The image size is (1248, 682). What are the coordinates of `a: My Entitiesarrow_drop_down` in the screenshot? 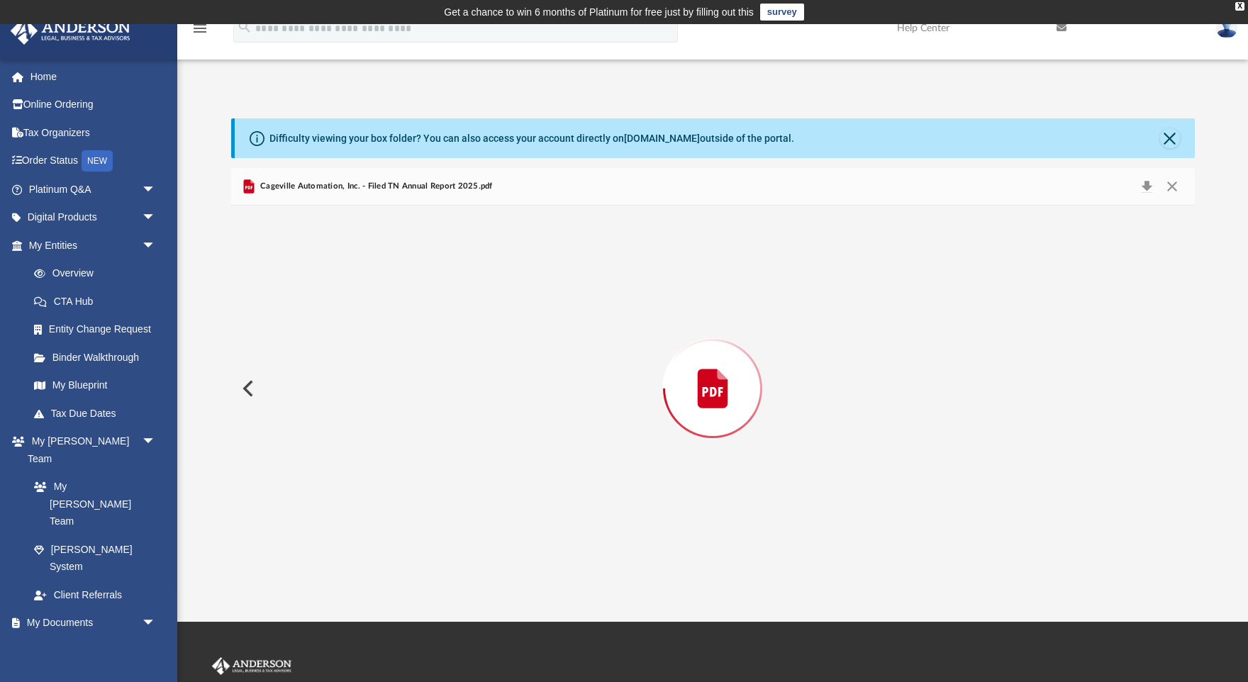 It's located at (94, 245).